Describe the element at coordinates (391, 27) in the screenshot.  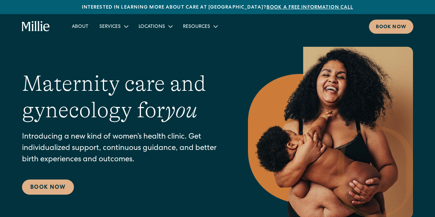
I see `div: Book now` at that location.